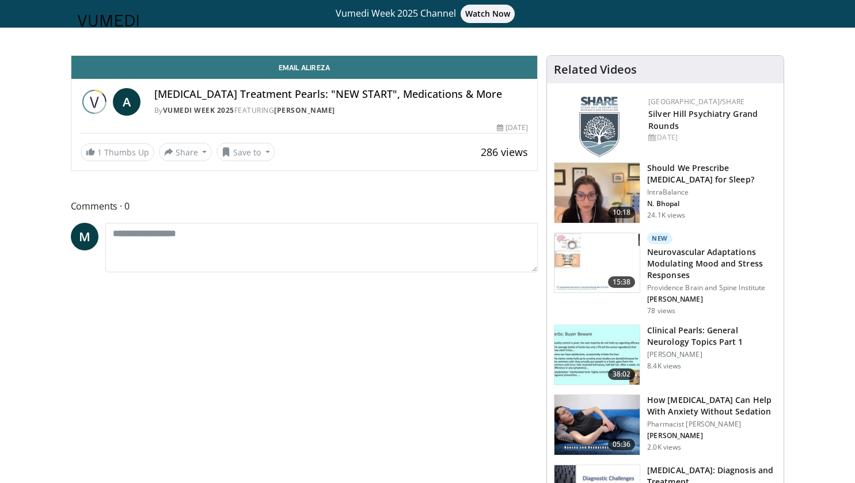 The image size is (855, 483). I want to click on a: Silver Hill Psychiatry Grand Rounds, so click(703, 120).